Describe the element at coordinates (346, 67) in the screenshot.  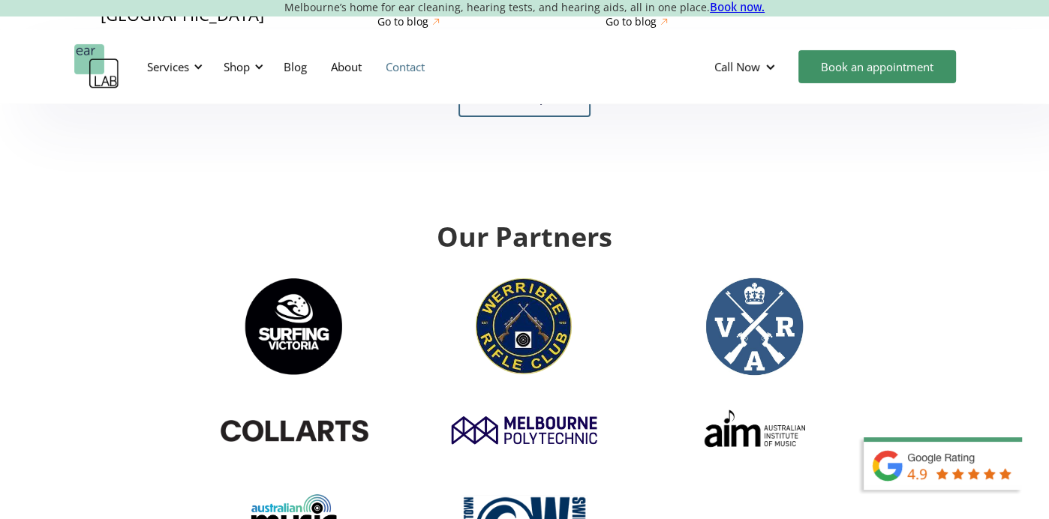
I see `a: About` at that location.